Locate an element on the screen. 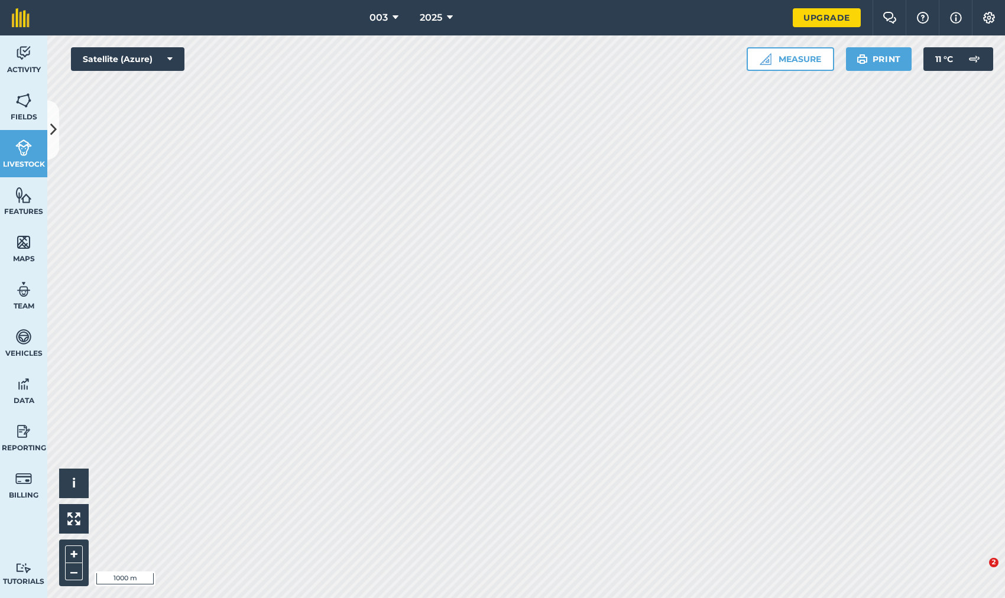 The height and width of the screenshot is (598, 1005). button: Measure is located at coordinates (790, 59).